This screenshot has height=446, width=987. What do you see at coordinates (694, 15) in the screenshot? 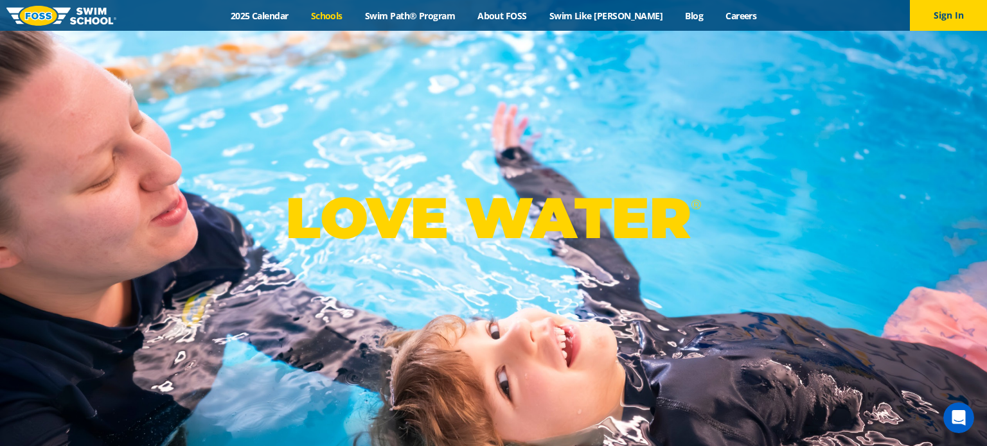
I see `a: Blog` at bounding box center [694, 15].